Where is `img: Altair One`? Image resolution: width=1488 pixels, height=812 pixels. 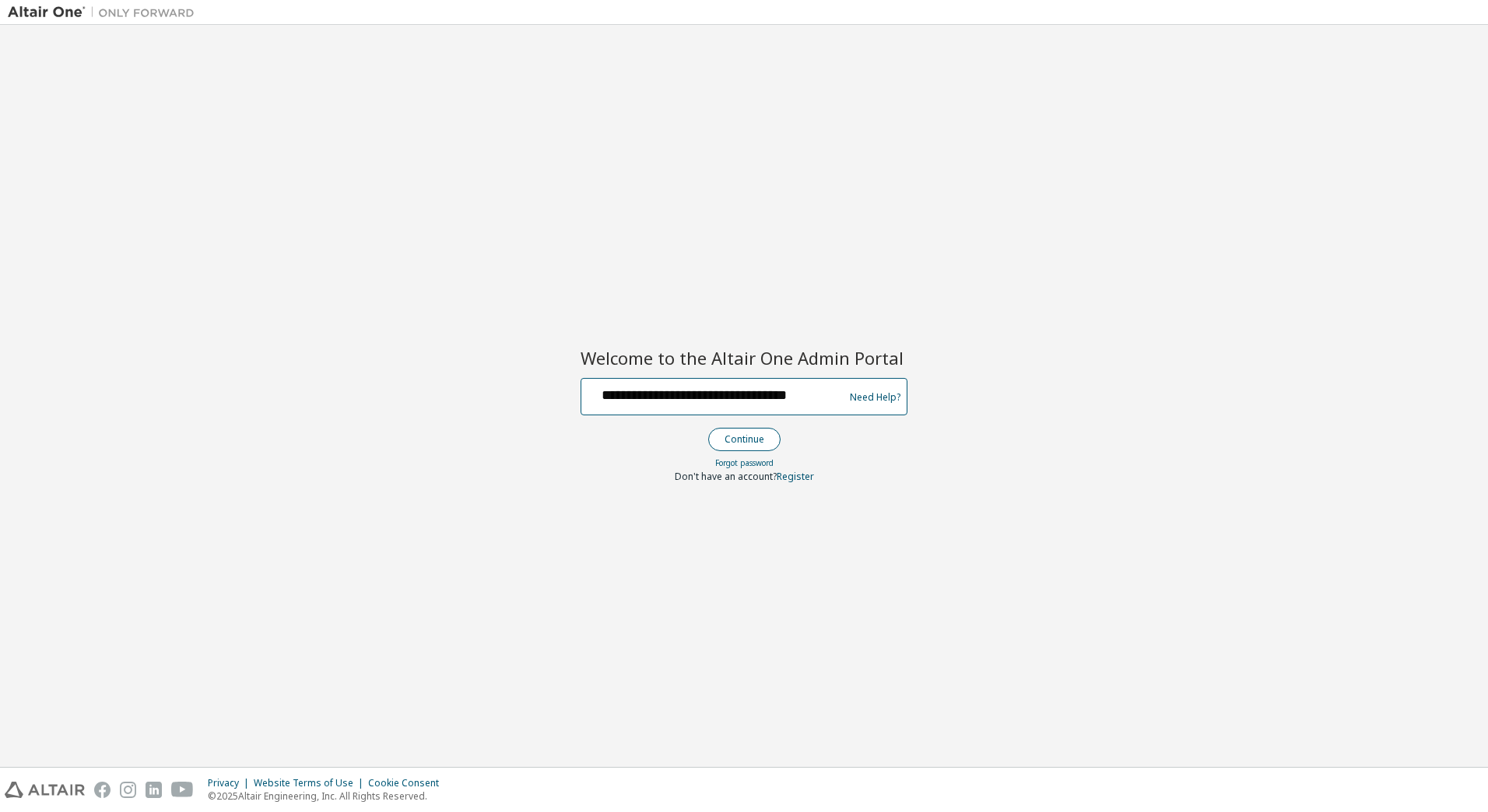 img: Altair One is located at coordinates (105, 12).